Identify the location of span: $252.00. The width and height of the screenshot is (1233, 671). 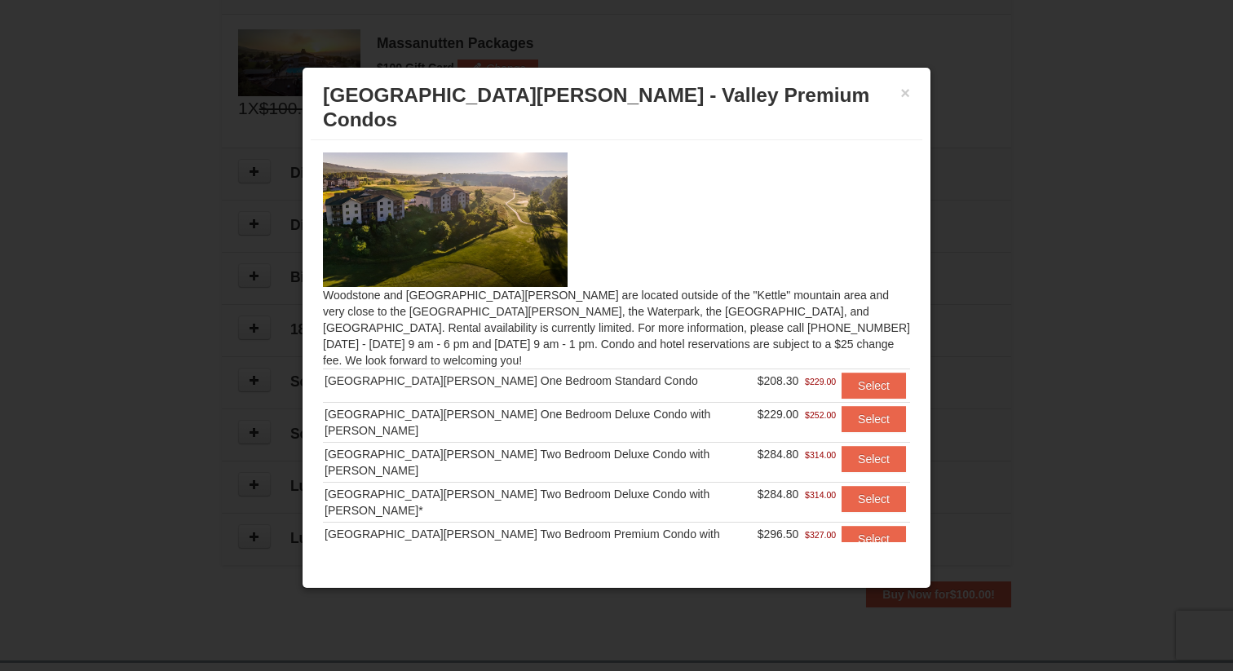
(821, 415).